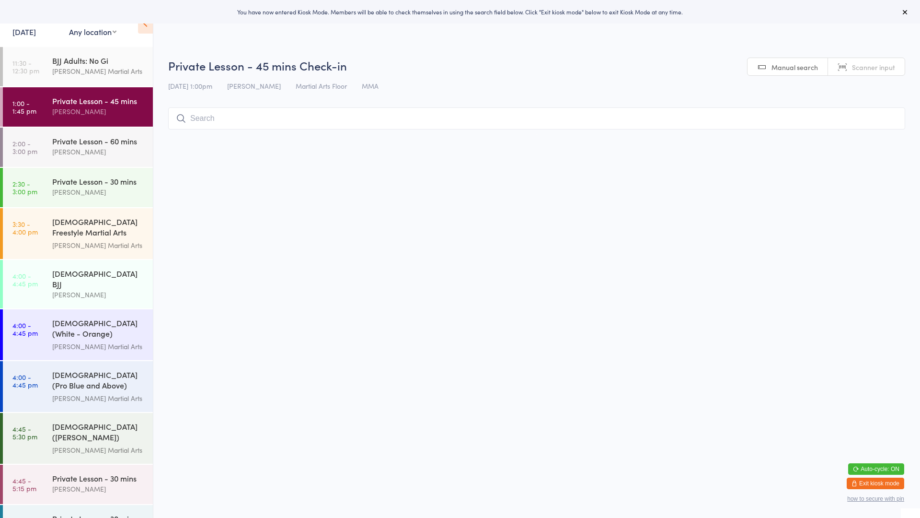 The height and width of the screenshot is (518, 920). I want to click on h2: Private Lesson - 45 mins Check-in, so click(537, 65).